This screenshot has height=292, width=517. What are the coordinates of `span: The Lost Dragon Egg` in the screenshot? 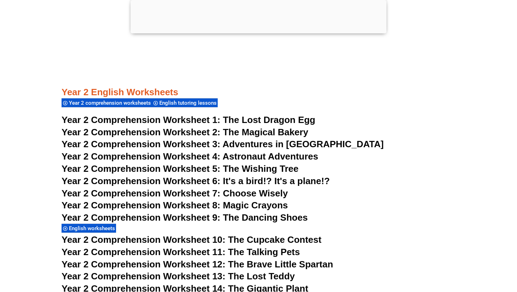 It's located at (269, 120).